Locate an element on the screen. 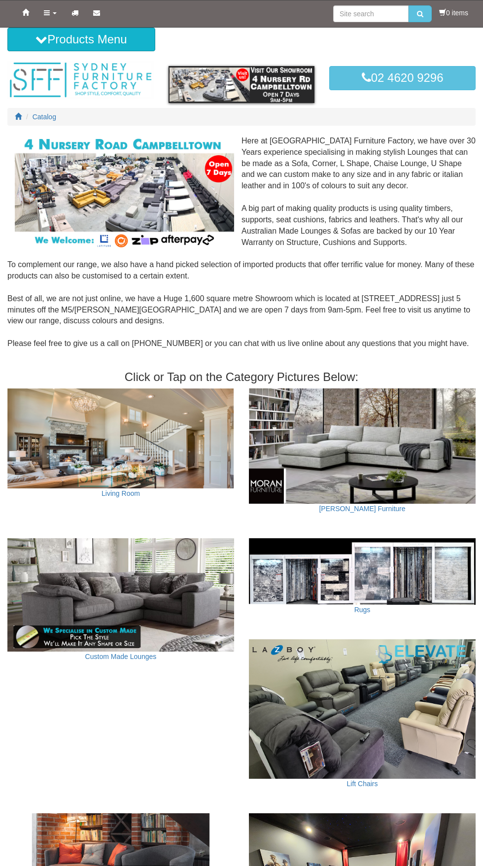 Image resolution: width=483 pixels, height=866 pixels. img: Rugs is located at coordinates (362, 571).